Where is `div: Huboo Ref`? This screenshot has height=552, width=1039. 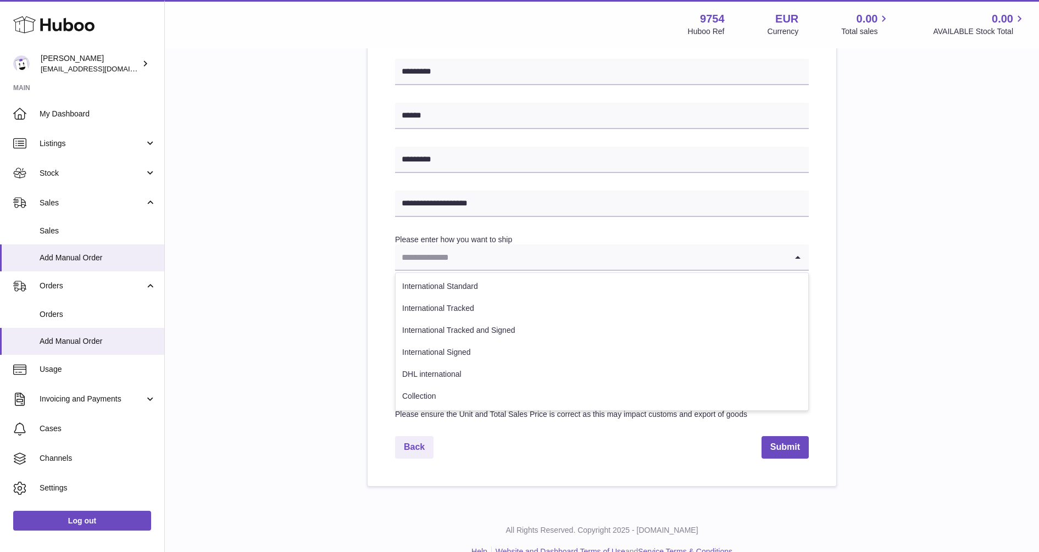
div: Huboo Ref is located at coordinates (706, 31).